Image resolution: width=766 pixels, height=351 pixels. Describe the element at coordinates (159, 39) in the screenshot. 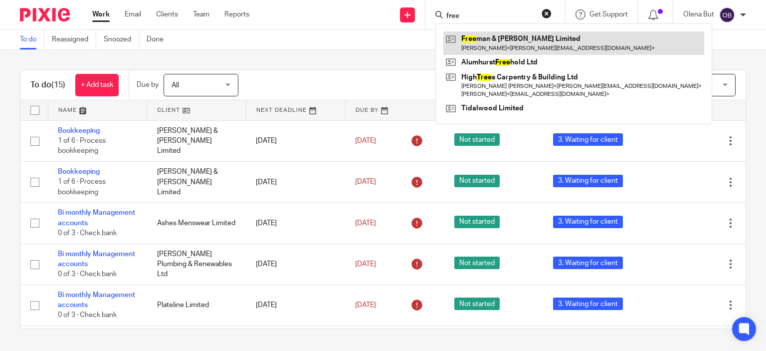

I see `a: Done` at that location.